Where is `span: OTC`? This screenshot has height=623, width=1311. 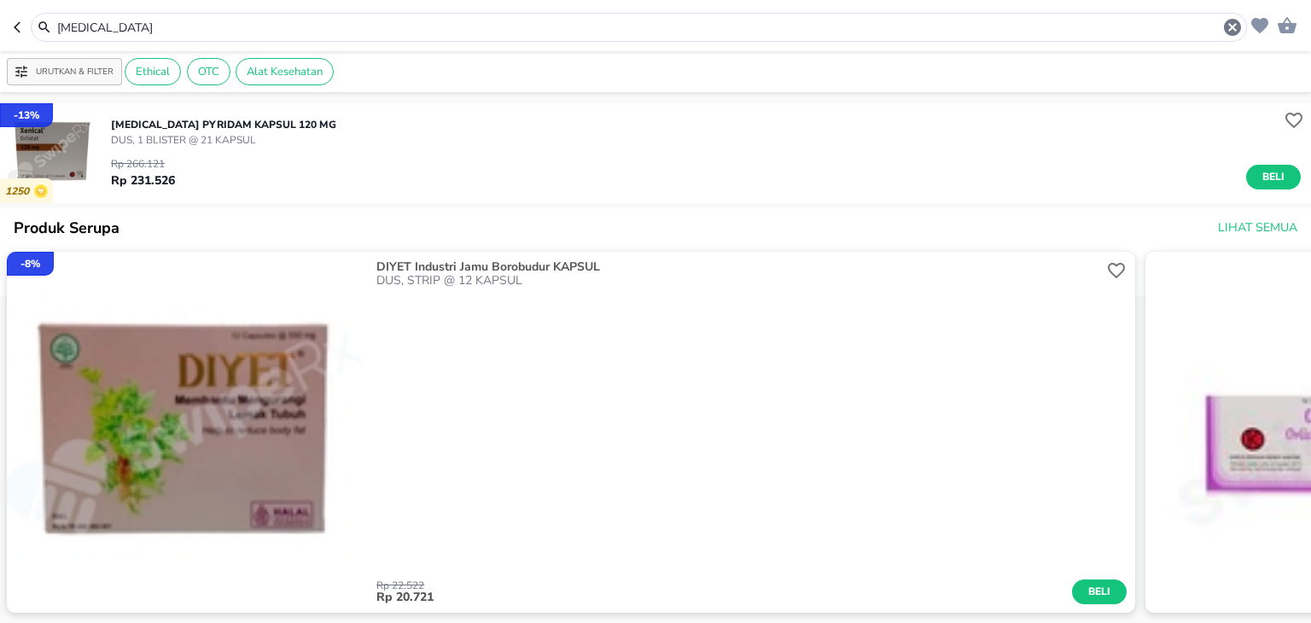
span: OTC is located at coordinates (208, 72).